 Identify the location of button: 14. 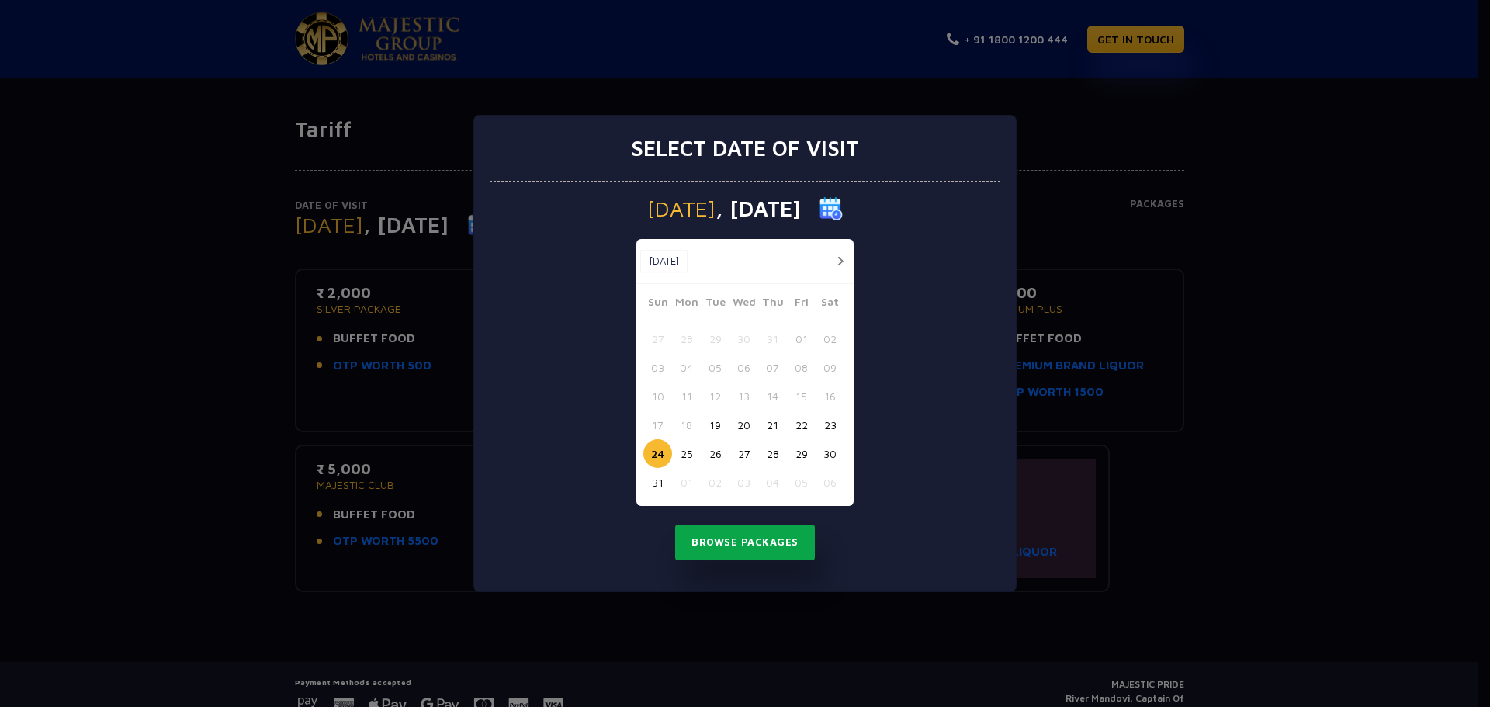
(772, 396).